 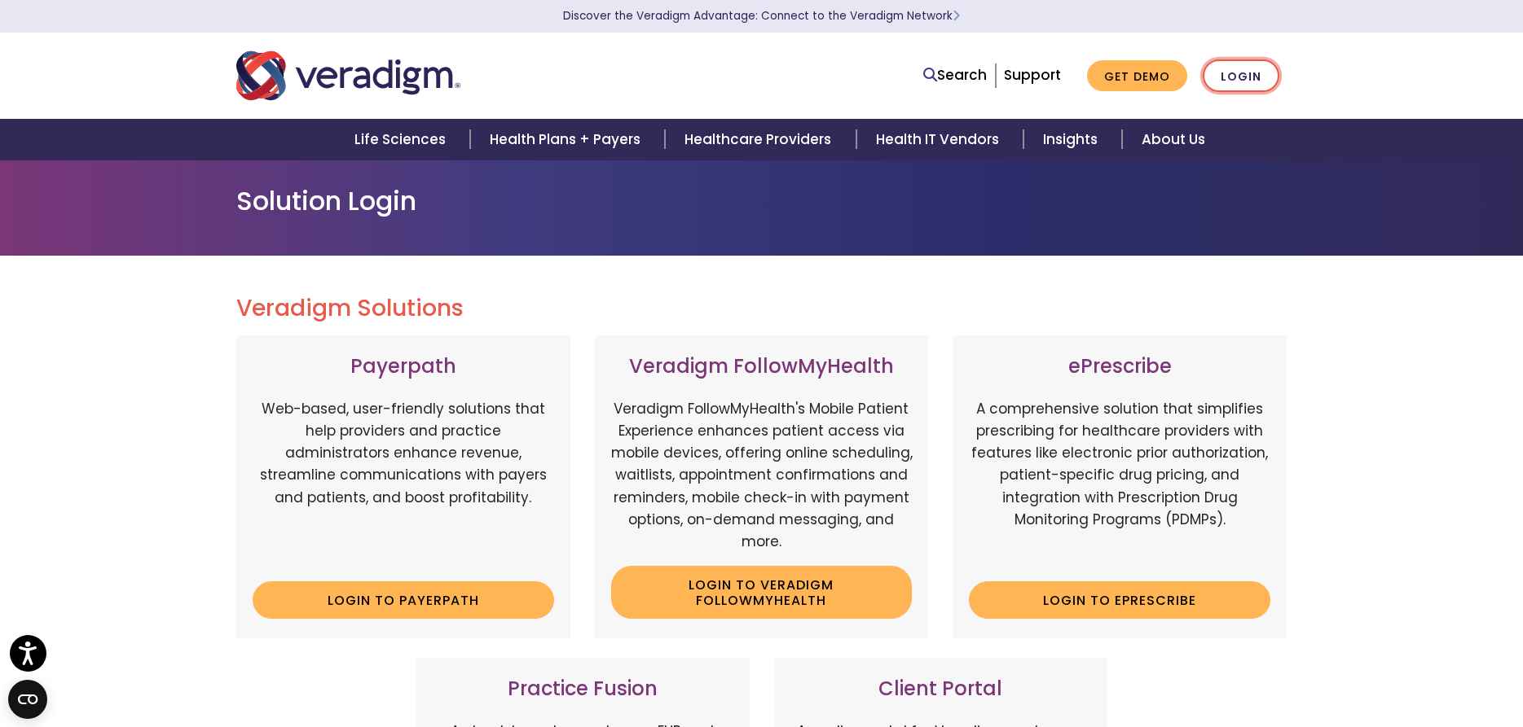 What do you see at coordinates (762, 592) in the screenshot?
I see `a: Login to Veradigm FollowMyHealth` at bounding box center [762, 592].